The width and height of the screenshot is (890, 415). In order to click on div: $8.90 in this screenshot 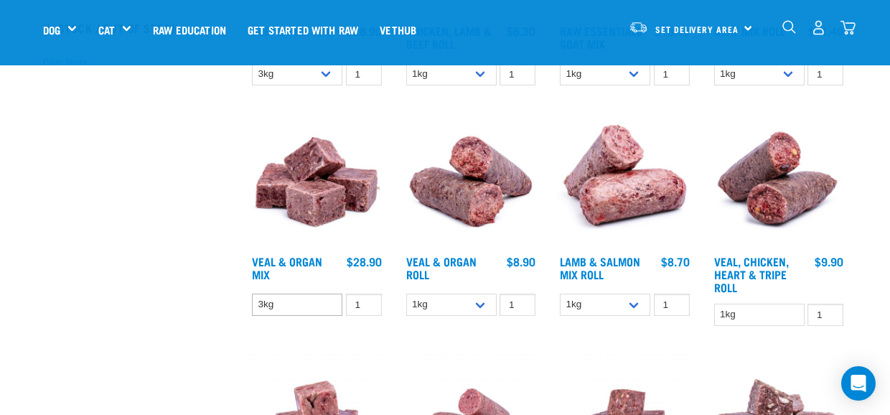, I will do `click(521, 261)`.